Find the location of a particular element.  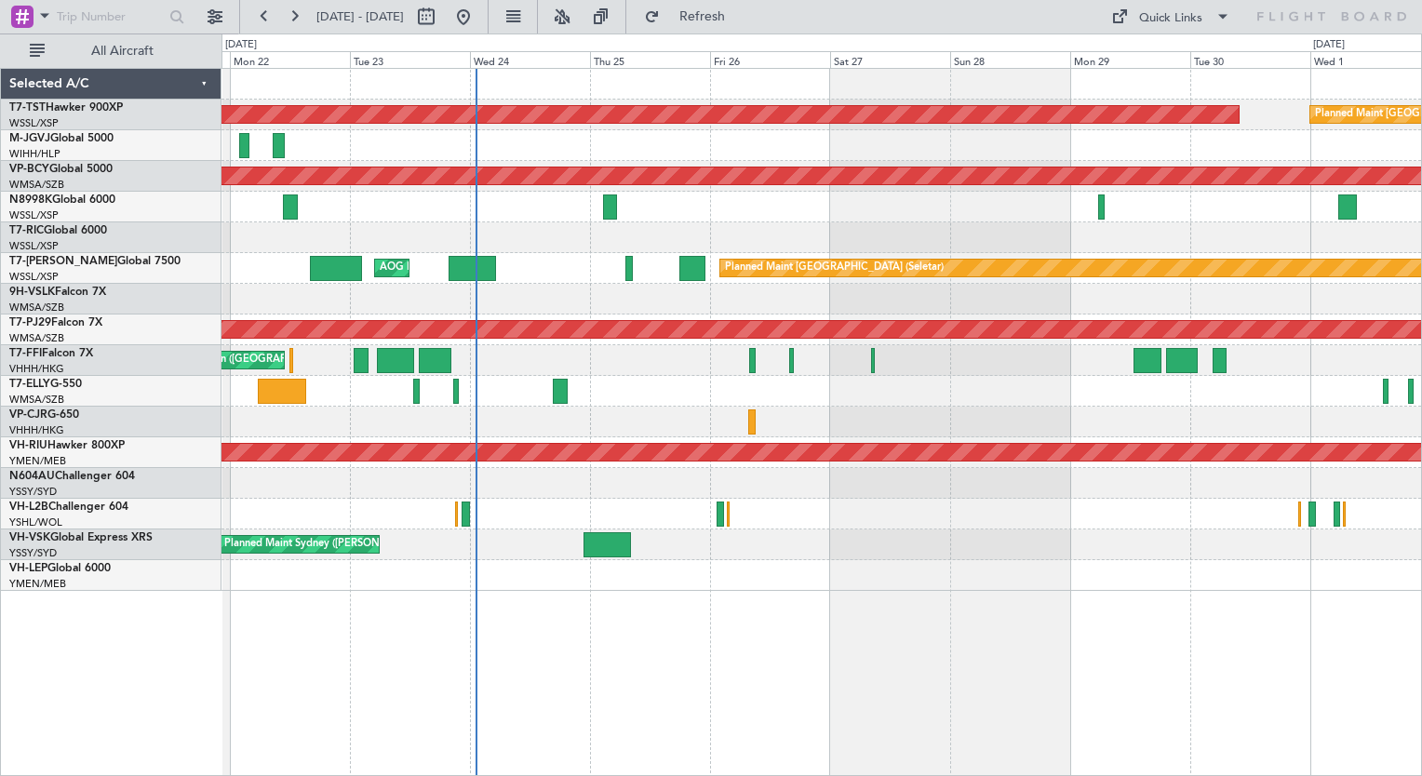

span: N8998K is located at coordinates (31, 200).